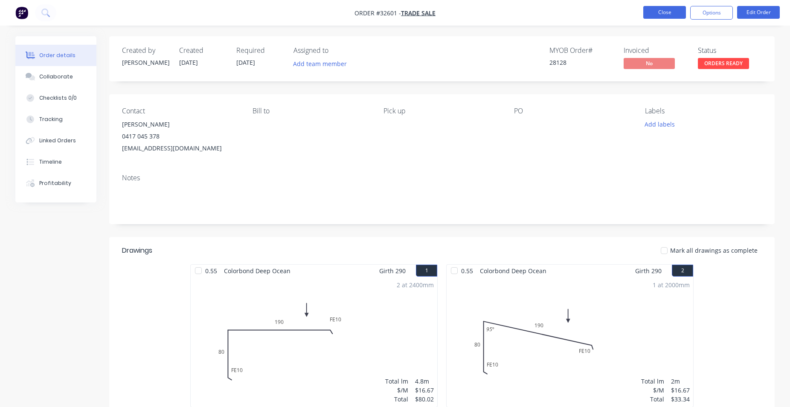 The height and width of the screenshot is (407, 790). I want to click on div: PO, so click(572, 111).